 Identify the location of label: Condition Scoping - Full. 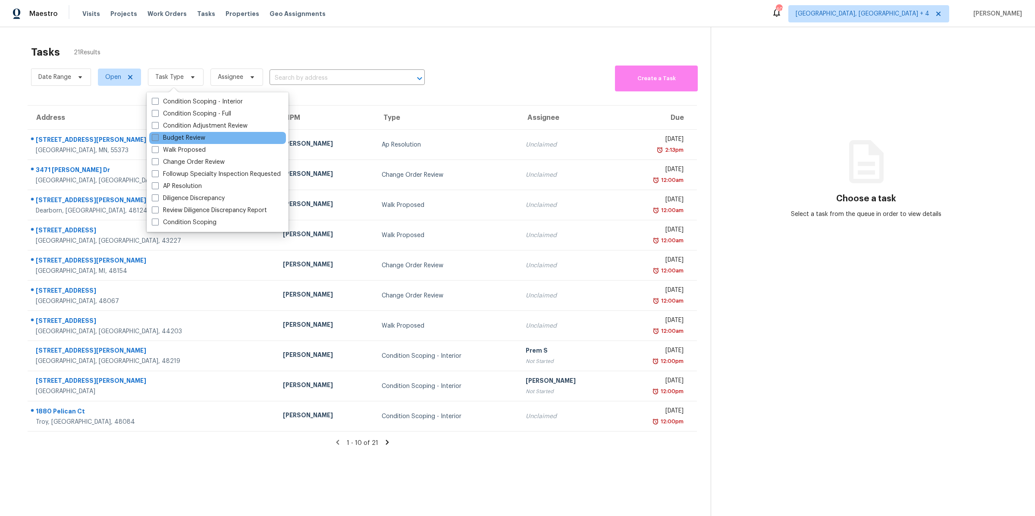
(191, 114).